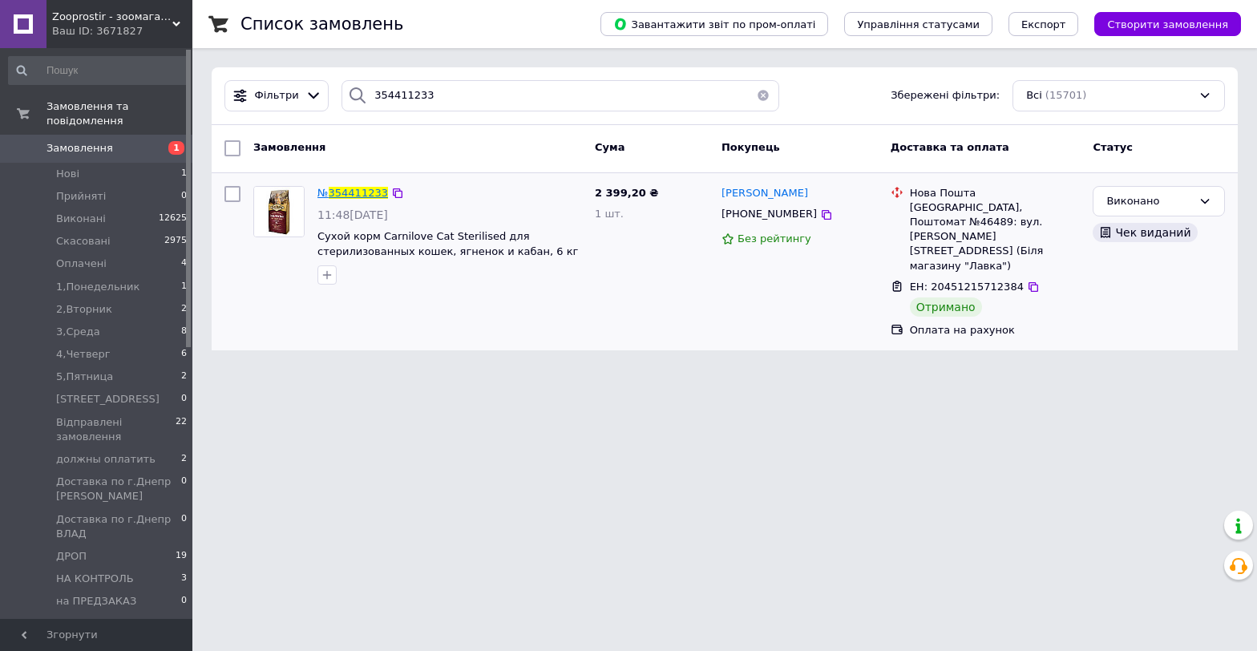  What do you see at coordinates (184, 579) in the screenshot?
I see `span: 3` at bounding box center [184, 579].